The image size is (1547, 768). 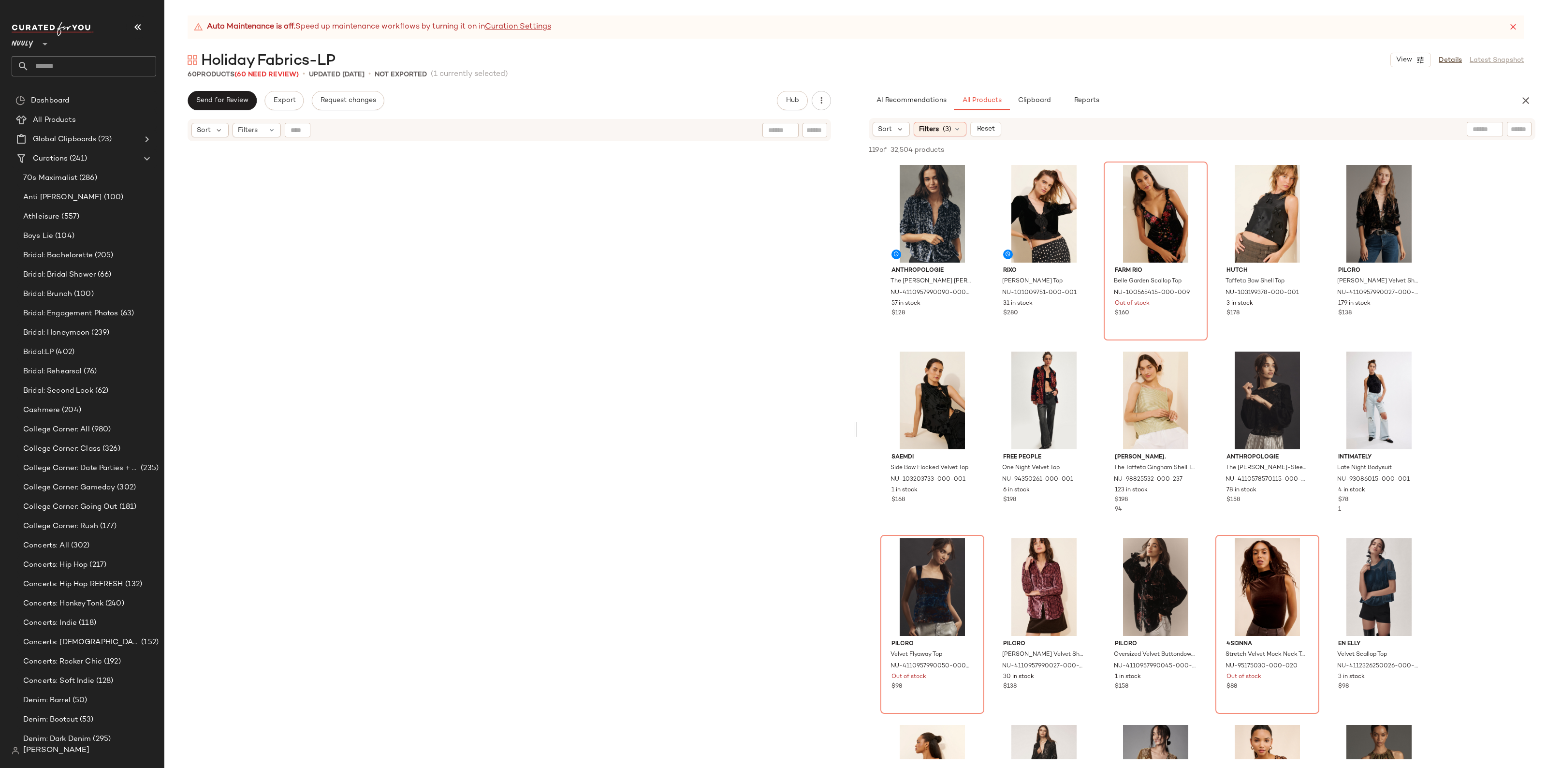 What do you see at coordinates (107, 526) in the screenshot?
I see `span: (177)` at bounding box center [107, 526].